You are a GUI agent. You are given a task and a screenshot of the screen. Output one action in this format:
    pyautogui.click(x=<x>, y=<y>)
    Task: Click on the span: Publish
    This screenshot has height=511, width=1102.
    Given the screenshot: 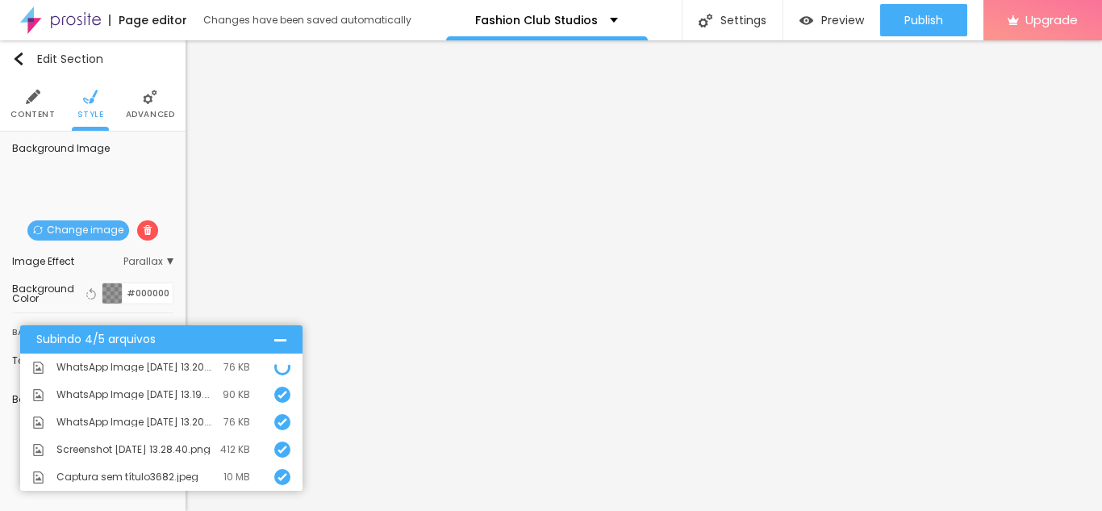 What is the action you would take?
    pyautogui.click(x=924, y=20)
    